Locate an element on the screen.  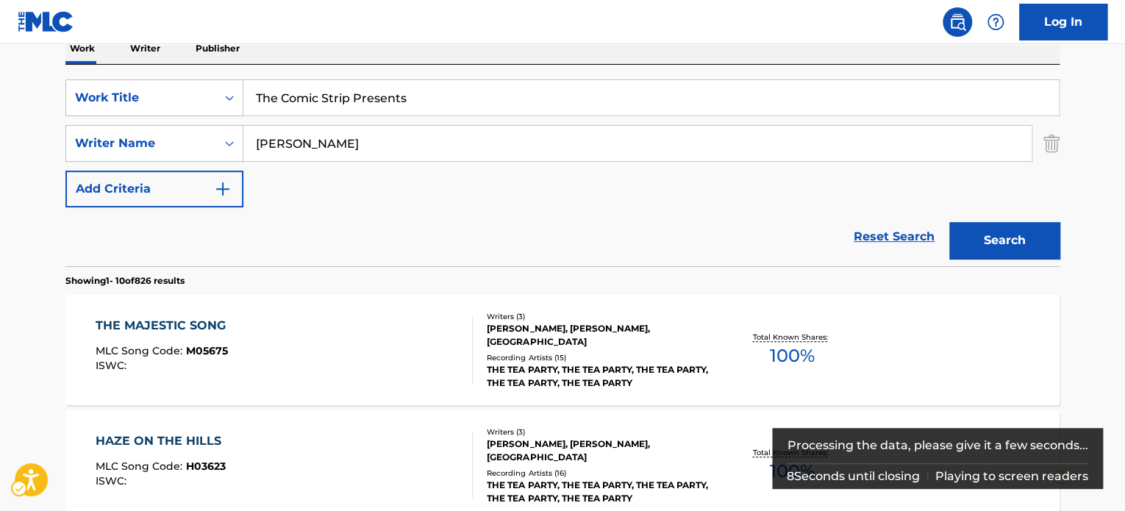
div: Recording Artists ( 16 ) is located at coordinates (598, 473).